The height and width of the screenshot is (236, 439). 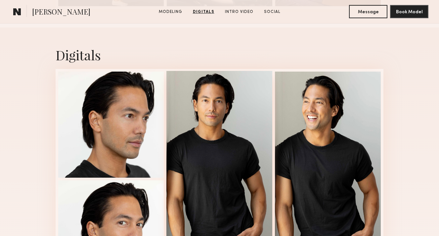 What do you see at coordinates (409, 11) in the screenshot?
I see `a: Book Model` at bounding box center [409, 11].